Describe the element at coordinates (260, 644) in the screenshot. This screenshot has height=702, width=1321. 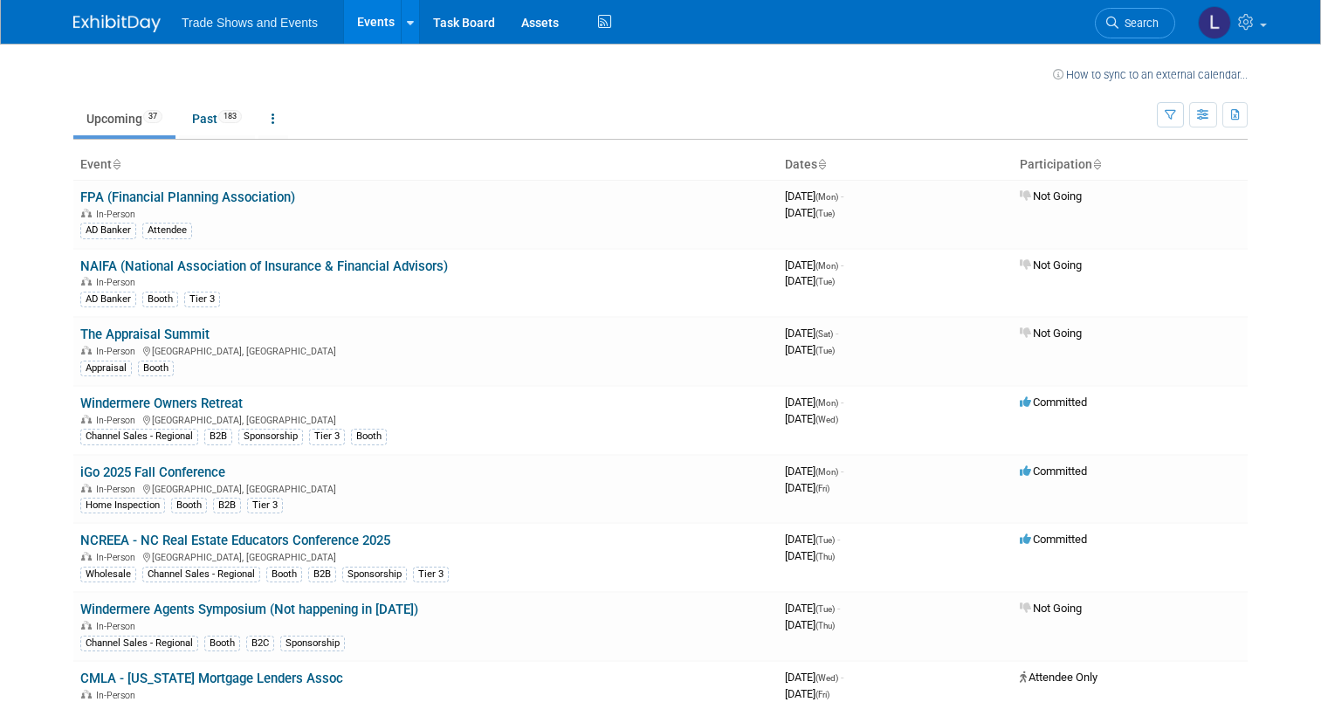
I see `div: B2C` at that location.